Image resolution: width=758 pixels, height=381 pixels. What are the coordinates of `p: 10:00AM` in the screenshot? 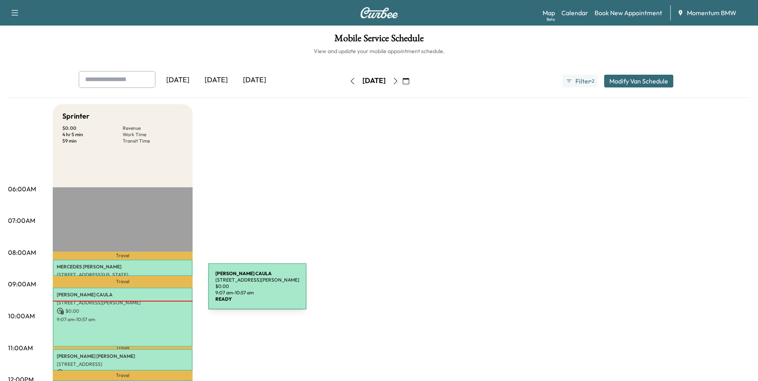 It's located at (21, 316).